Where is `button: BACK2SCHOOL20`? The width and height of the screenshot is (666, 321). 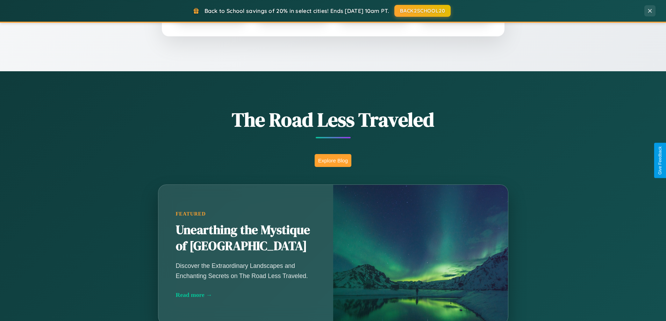
button: BACK2SCHOOL20 is located at coordinates (422, 11).